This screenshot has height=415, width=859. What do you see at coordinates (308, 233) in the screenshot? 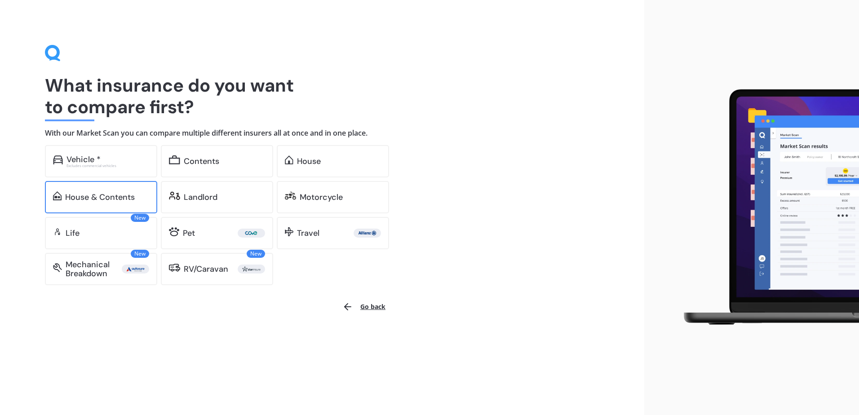
I see `div: Travel` at bounding box center [308, 233].